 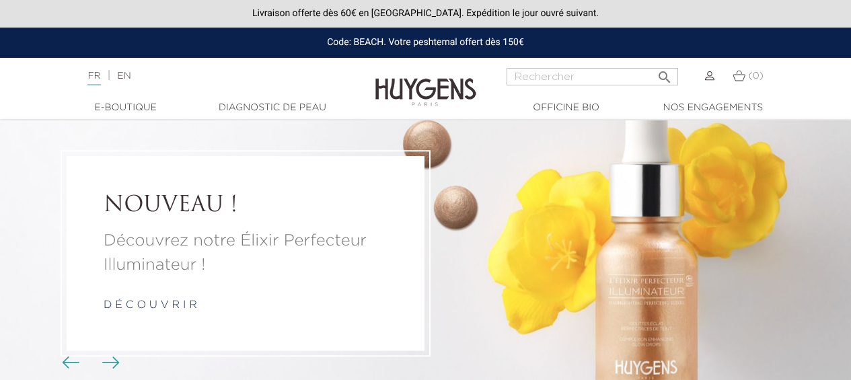 I want to click on div: Boutons du carrousel, so click(x=89, y=363).